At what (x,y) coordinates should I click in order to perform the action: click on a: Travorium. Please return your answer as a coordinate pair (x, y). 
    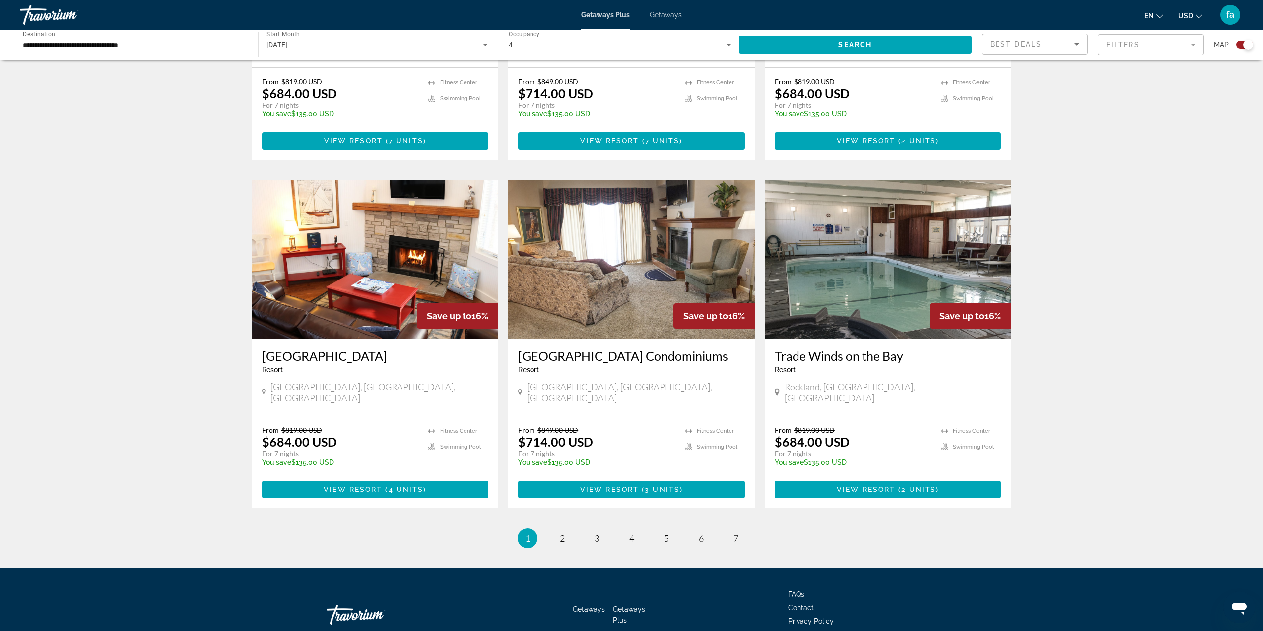
    Looking at the image, I should click on (69, 15).